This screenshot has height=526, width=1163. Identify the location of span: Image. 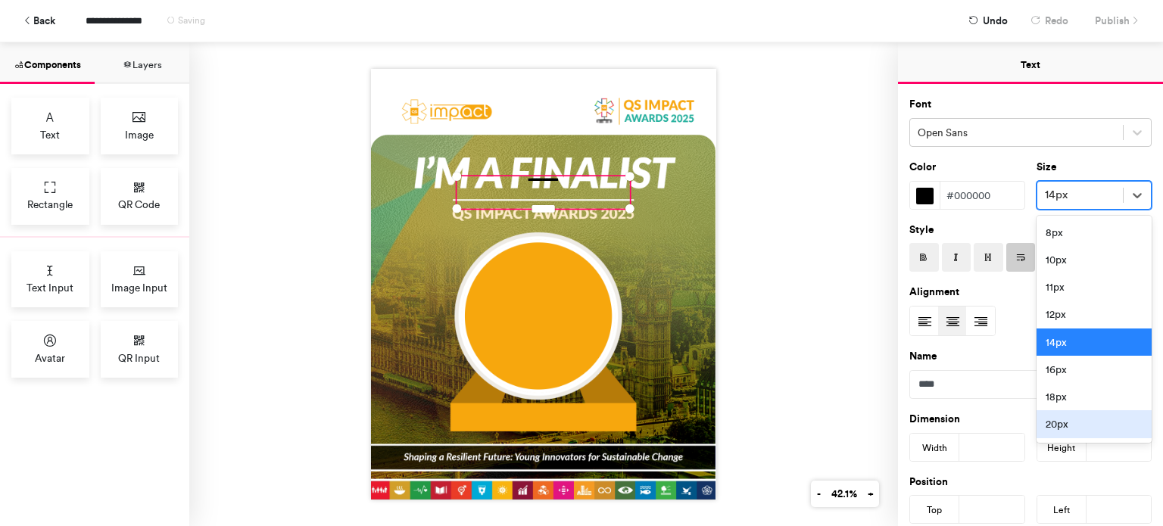
(139, 135).